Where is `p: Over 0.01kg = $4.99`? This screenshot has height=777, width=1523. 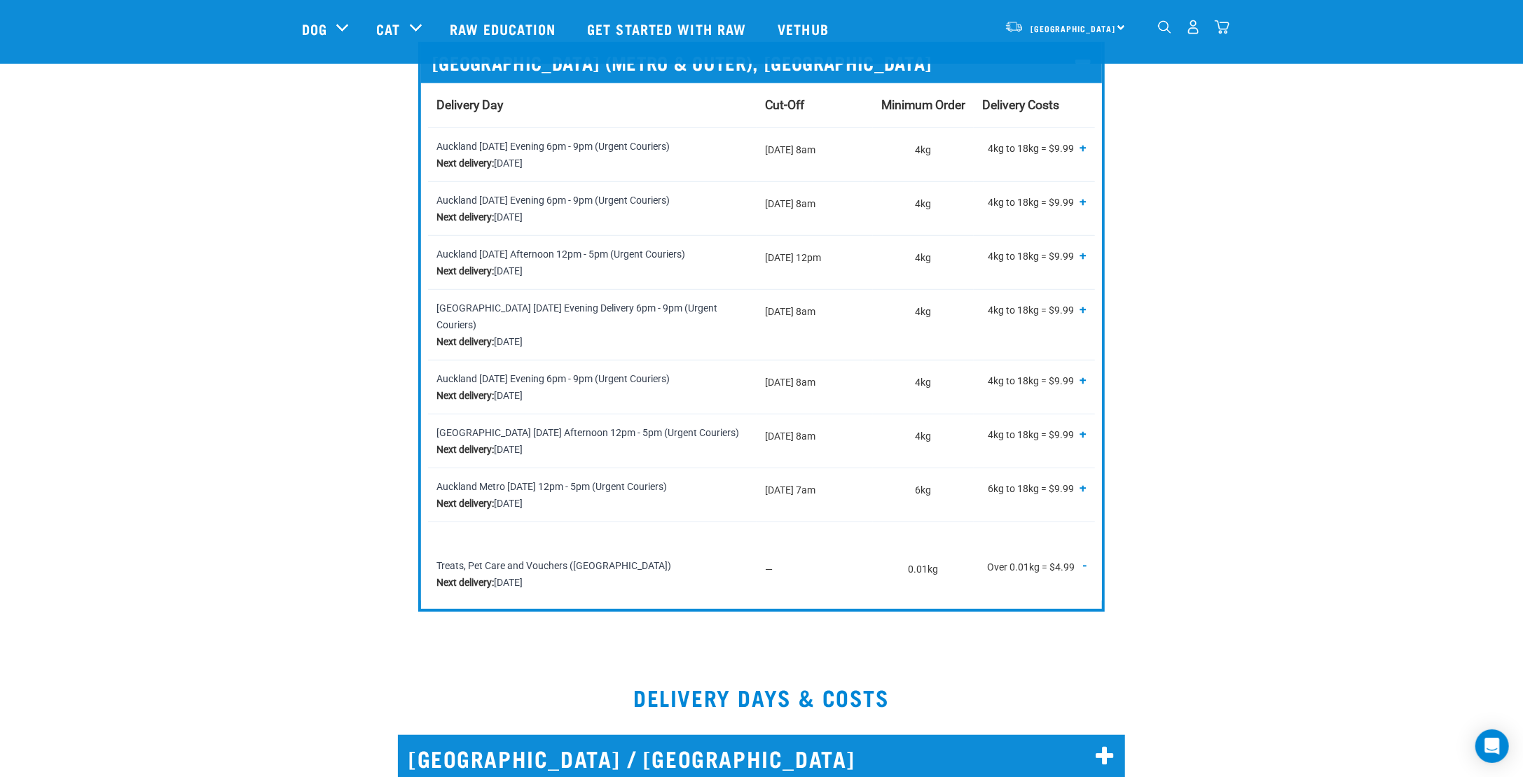 p: Over 0.01kg = $4.99 is located at coordinates (1034, 567).